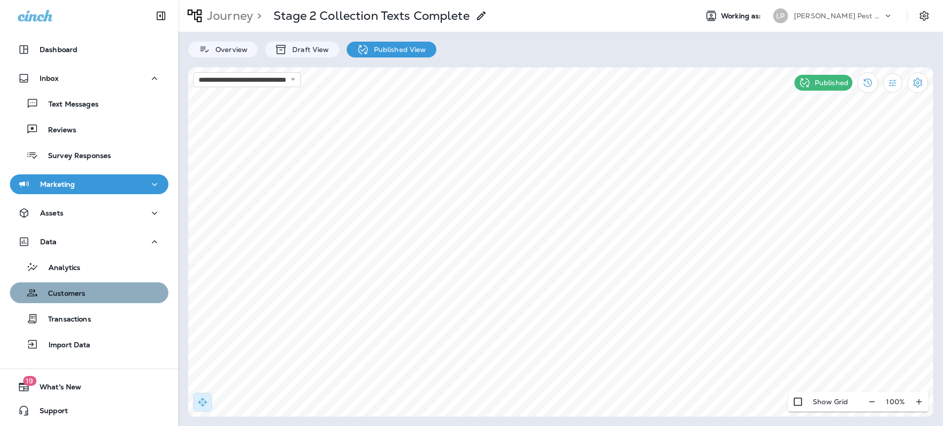 This screenshot has height=426, width=943. I want to click on p: Published View, so click(398, 50).